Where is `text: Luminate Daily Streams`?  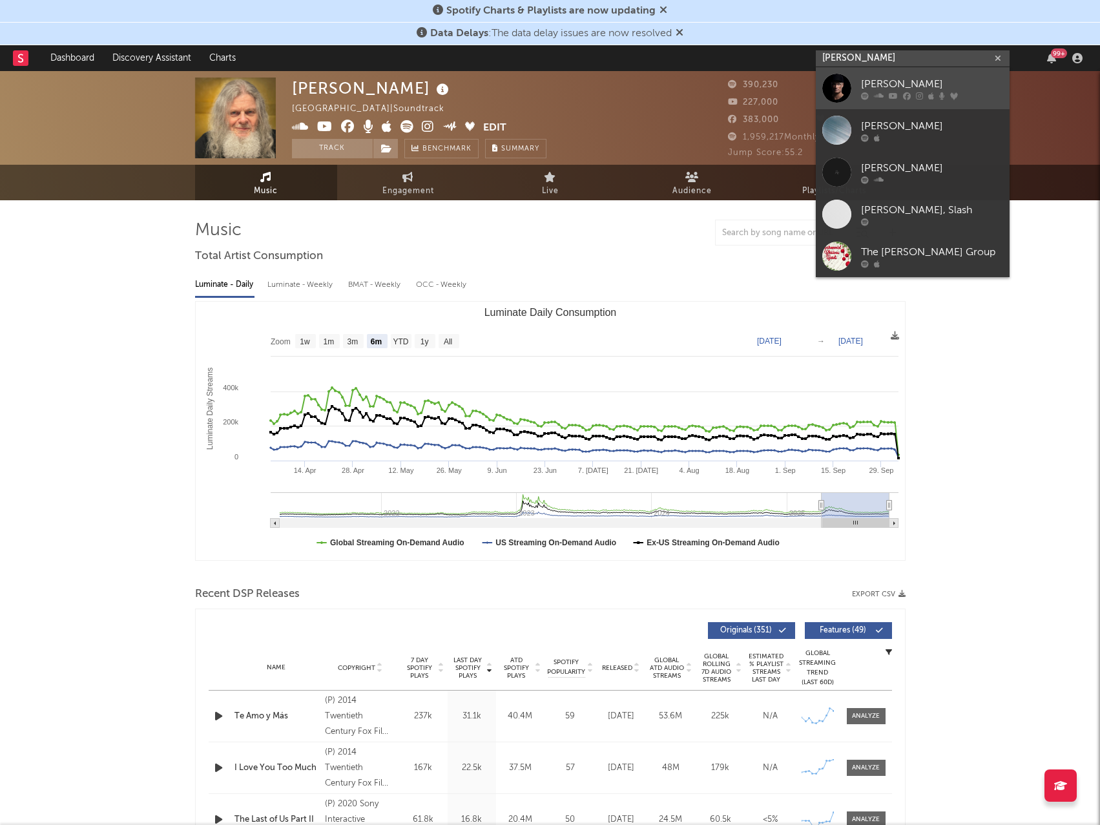 text: Luminate Daily Streams is located at coordinates (210, 408).